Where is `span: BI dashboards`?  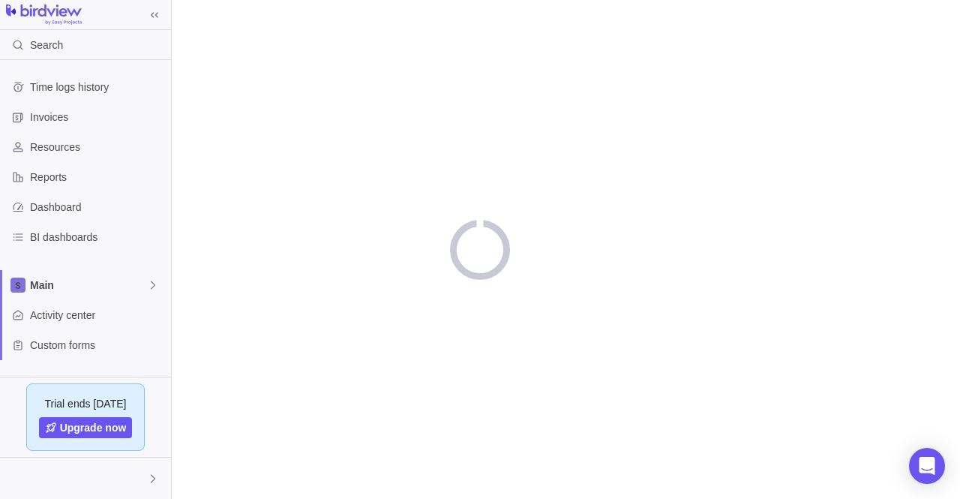 span: BI dashboards is located at coordinates (98, 237).